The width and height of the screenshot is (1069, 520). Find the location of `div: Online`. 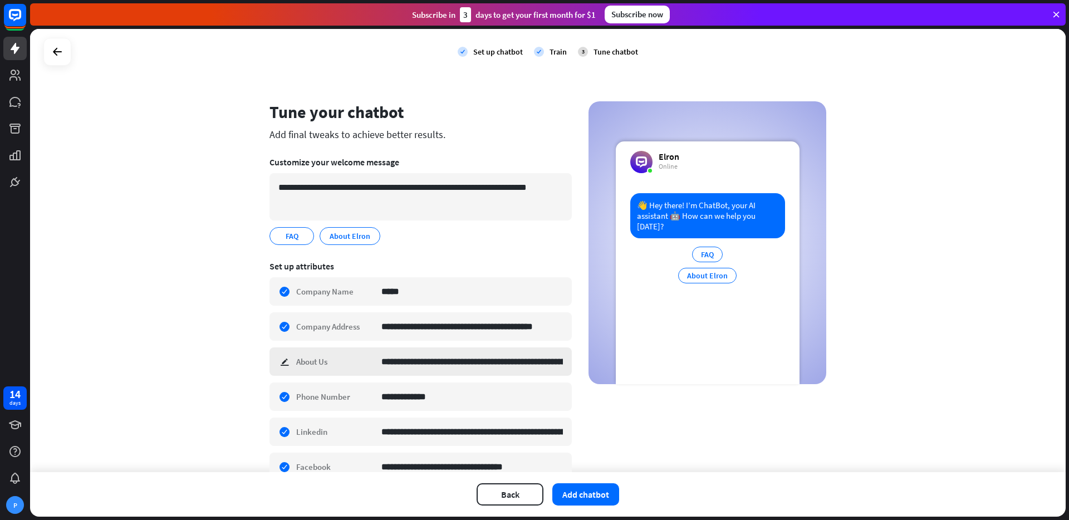

div: Online is located at coordinates (669, 167).